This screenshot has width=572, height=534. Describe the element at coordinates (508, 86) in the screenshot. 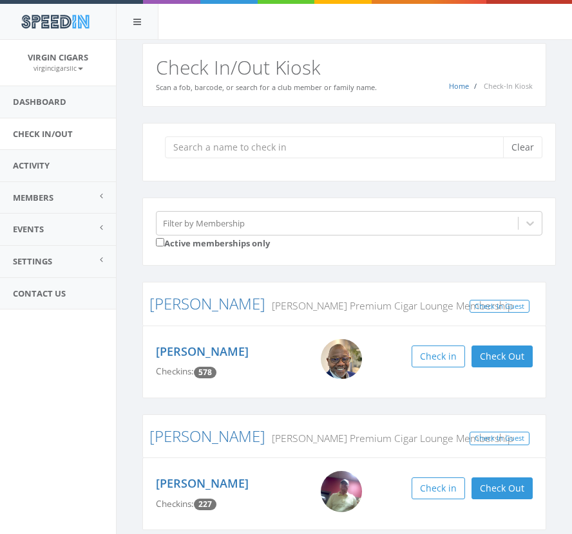

I see `span: Check-In Kiosk` at that location.